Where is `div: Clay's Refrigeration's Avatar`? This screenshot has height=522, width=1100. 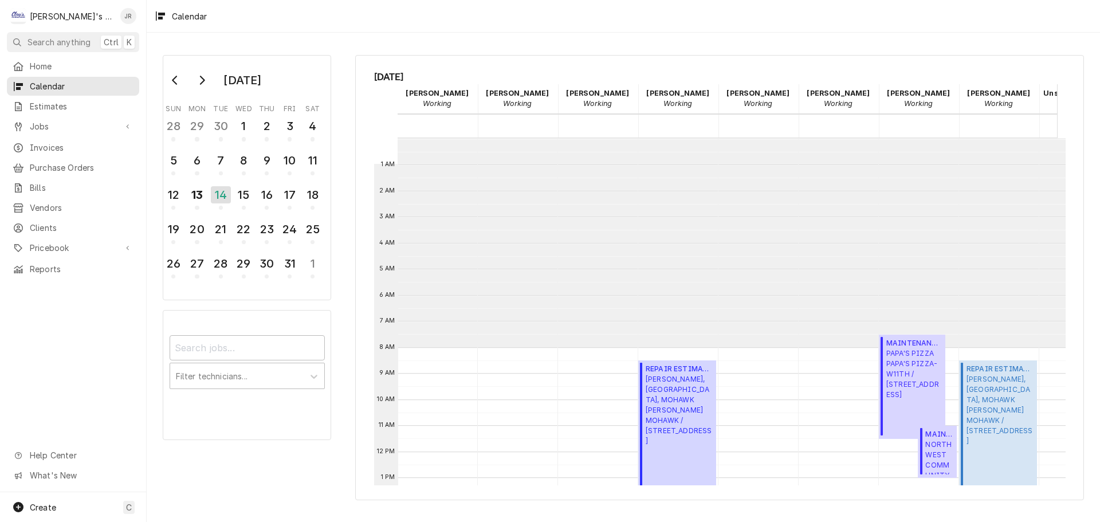 div: Clay's Refrigeration's Avatar is located at coordinates (18, 16).